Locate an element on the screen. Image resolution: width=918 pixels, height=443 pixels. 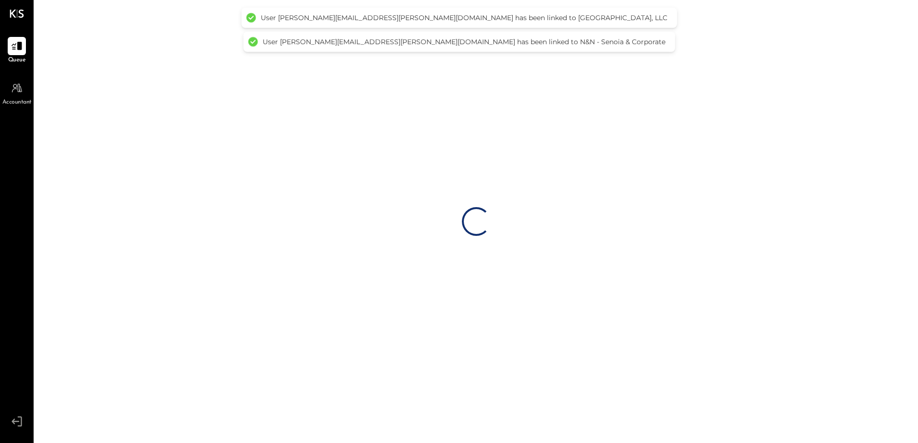
a: Queue is located at coordinates (17, 51).